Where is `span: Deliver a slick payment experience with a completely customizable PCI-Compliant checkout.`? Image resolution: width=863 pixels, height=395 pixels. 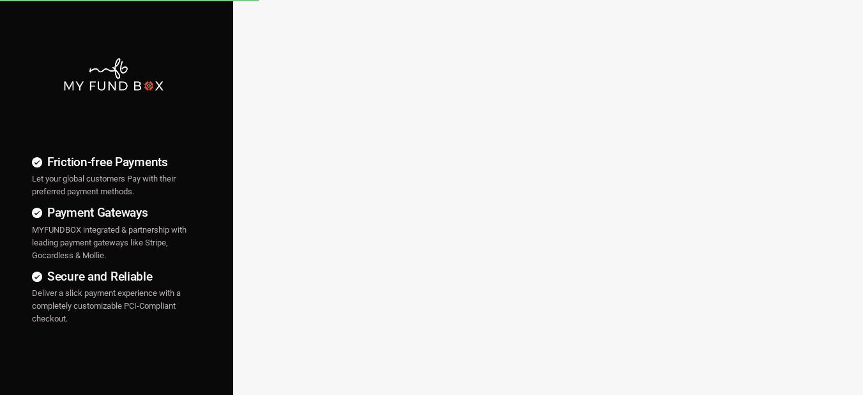 span: Deliver a slick payment experience with a completely customizable PCI-Compliant checkout. is located at coordinates (106, 305).